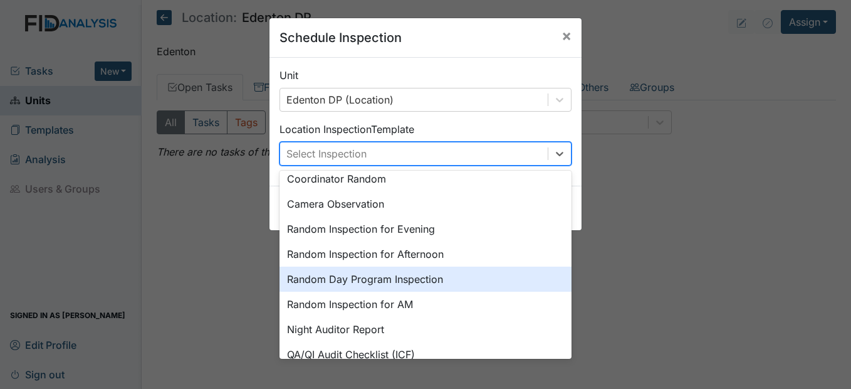  I want to click on label: Unit, so click(289, 75).